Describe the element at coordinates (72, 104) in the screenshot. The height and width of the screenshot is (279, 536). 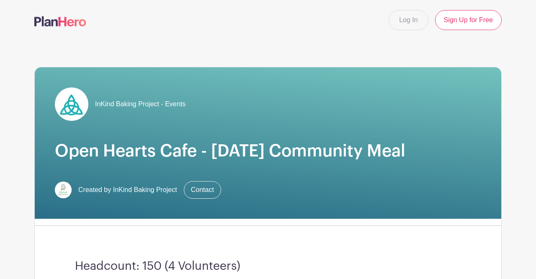
I see `img: HTRIT2.jpg` at that location.